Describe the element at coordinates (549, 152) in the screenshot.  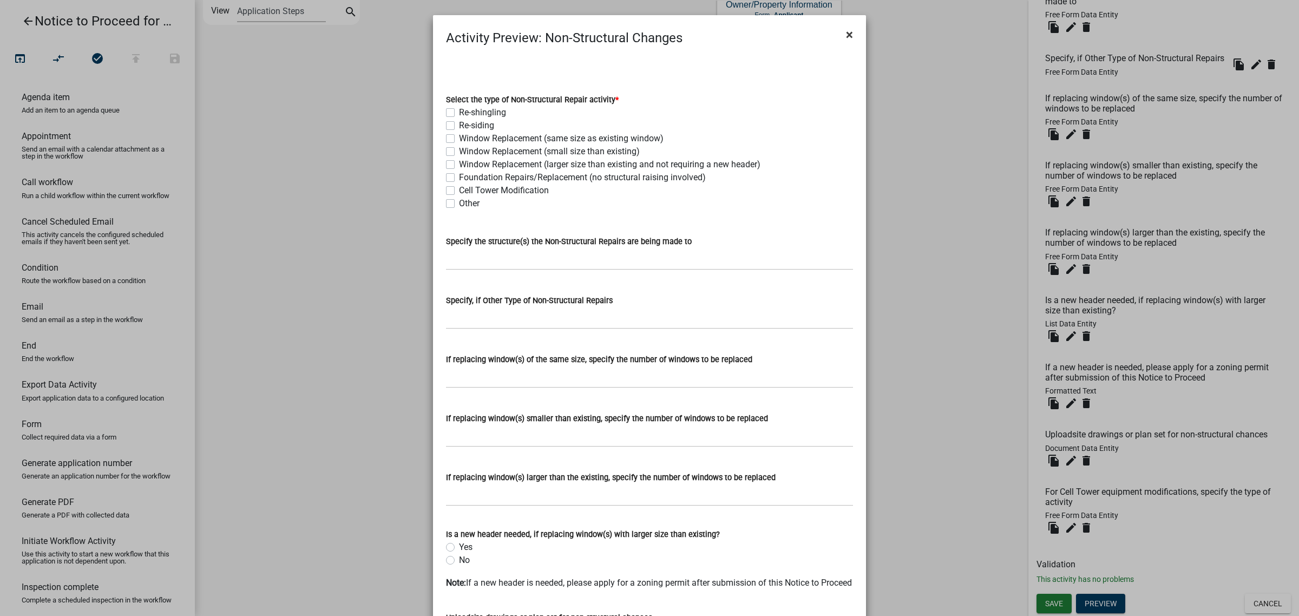
I see `label: Window Replacement (small size than existing)` at that location.